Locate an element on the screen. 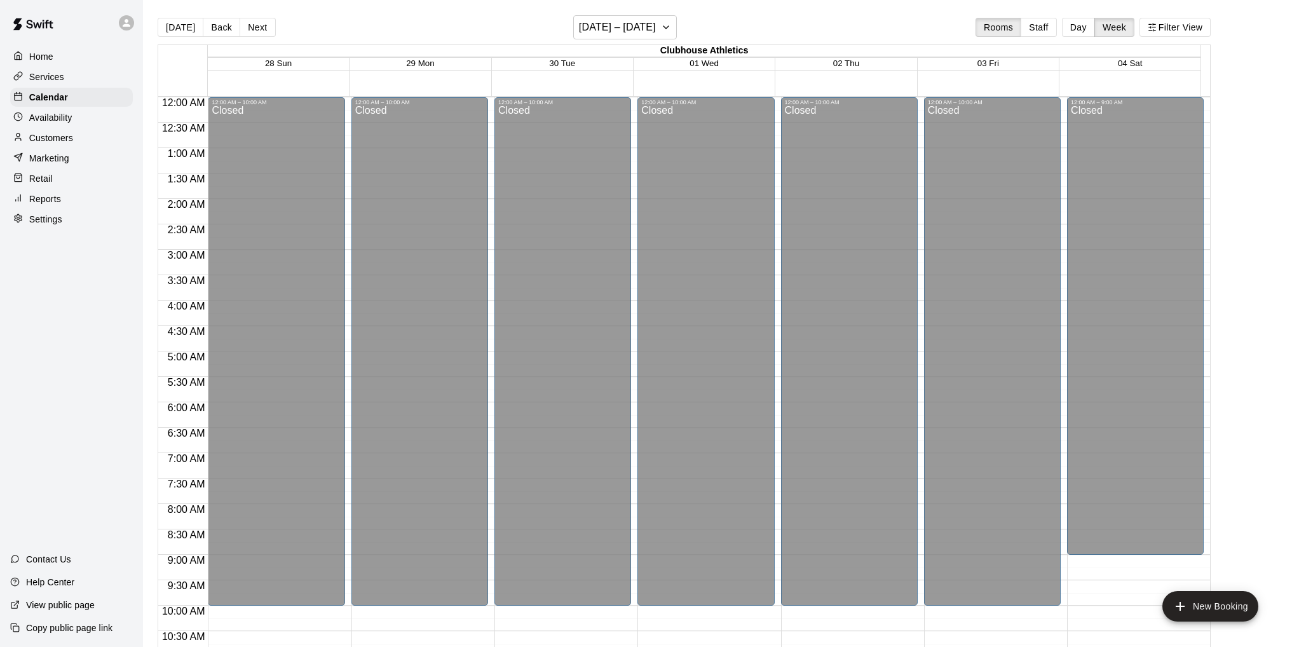 Image resolution: width=1292 pixels, height=647 pixels. button: 30 Tue is located at coordinates (562, 63).